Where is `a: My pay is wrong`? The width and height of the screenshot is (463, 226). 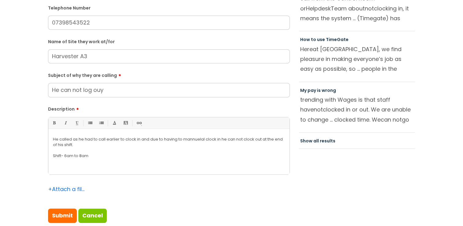 a: My pay is wrong is located at coordinates (318, 90).